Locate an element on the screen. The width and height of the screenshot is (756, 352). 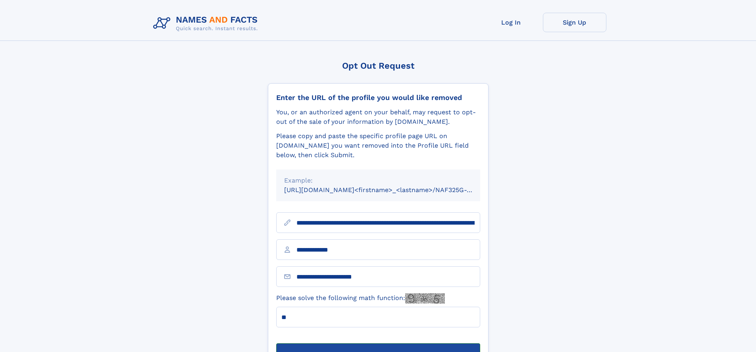
div: Opt Out Request is located at coordinates (378, 66).